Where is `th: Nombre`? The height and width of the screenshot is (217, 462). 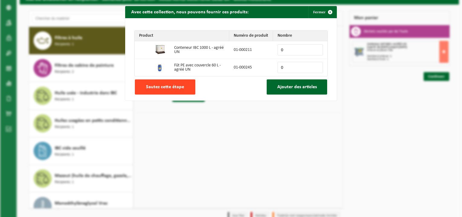 th: Nombre is located at coordinates (301, 36).